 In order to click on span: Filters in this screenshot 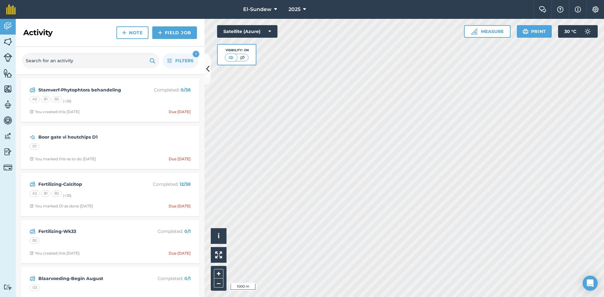, I will do `click(184, 61)`.